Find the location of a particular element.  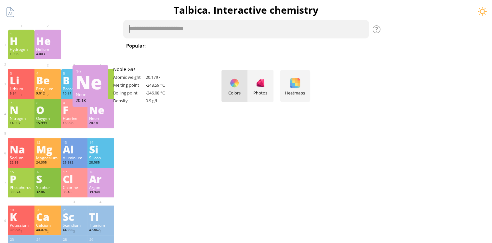

sub: 4 is located at coordinates (278, 47).